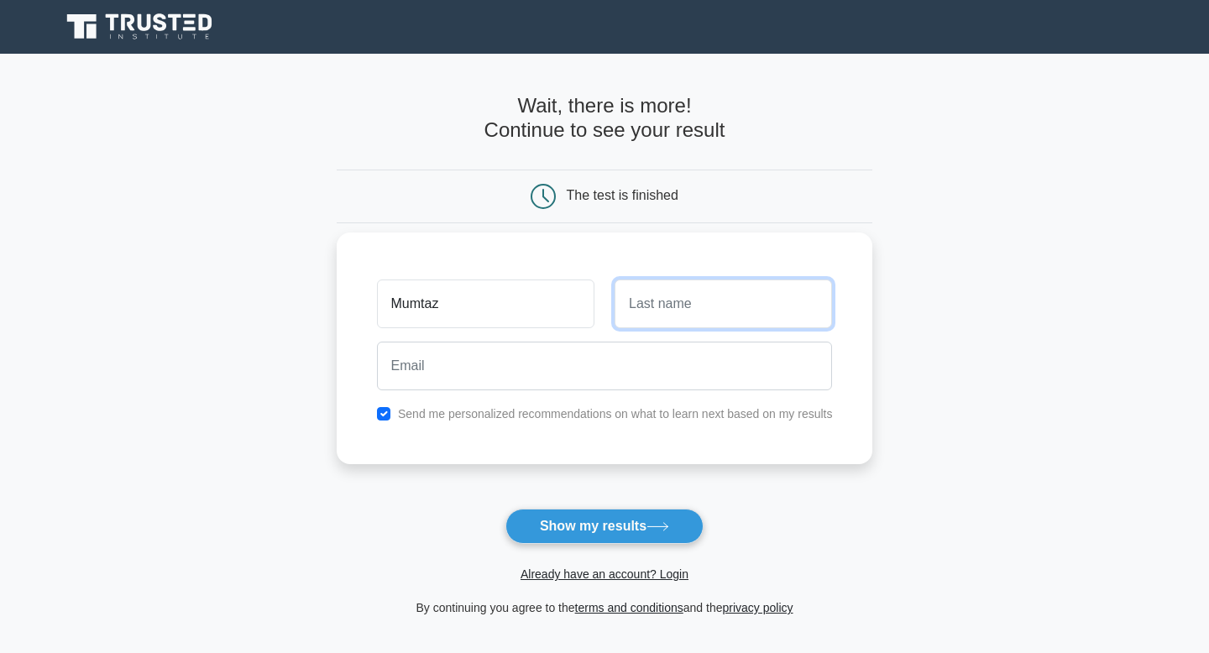 This screenshot has height=653, width=1209. I want to click on a: privacy policy, so click(758, 608).